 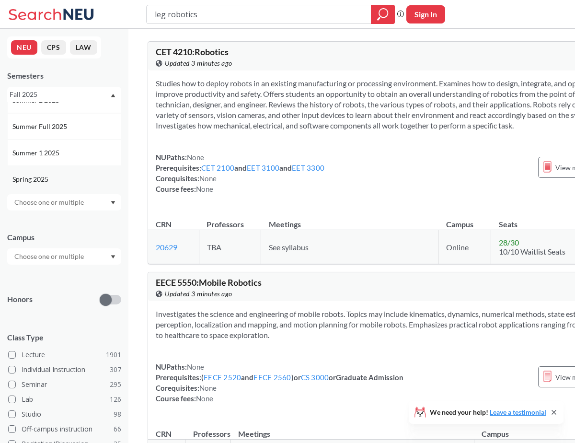 I want to click on span: 66, so click(x=117, y=429).